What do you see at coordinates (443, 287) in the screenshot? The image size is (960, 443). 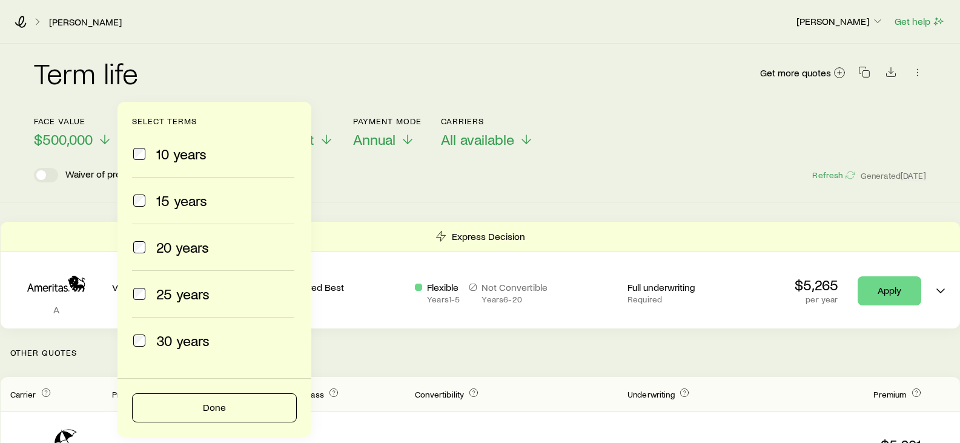 I see `p: Flexible` at bounding box center [443, 287].